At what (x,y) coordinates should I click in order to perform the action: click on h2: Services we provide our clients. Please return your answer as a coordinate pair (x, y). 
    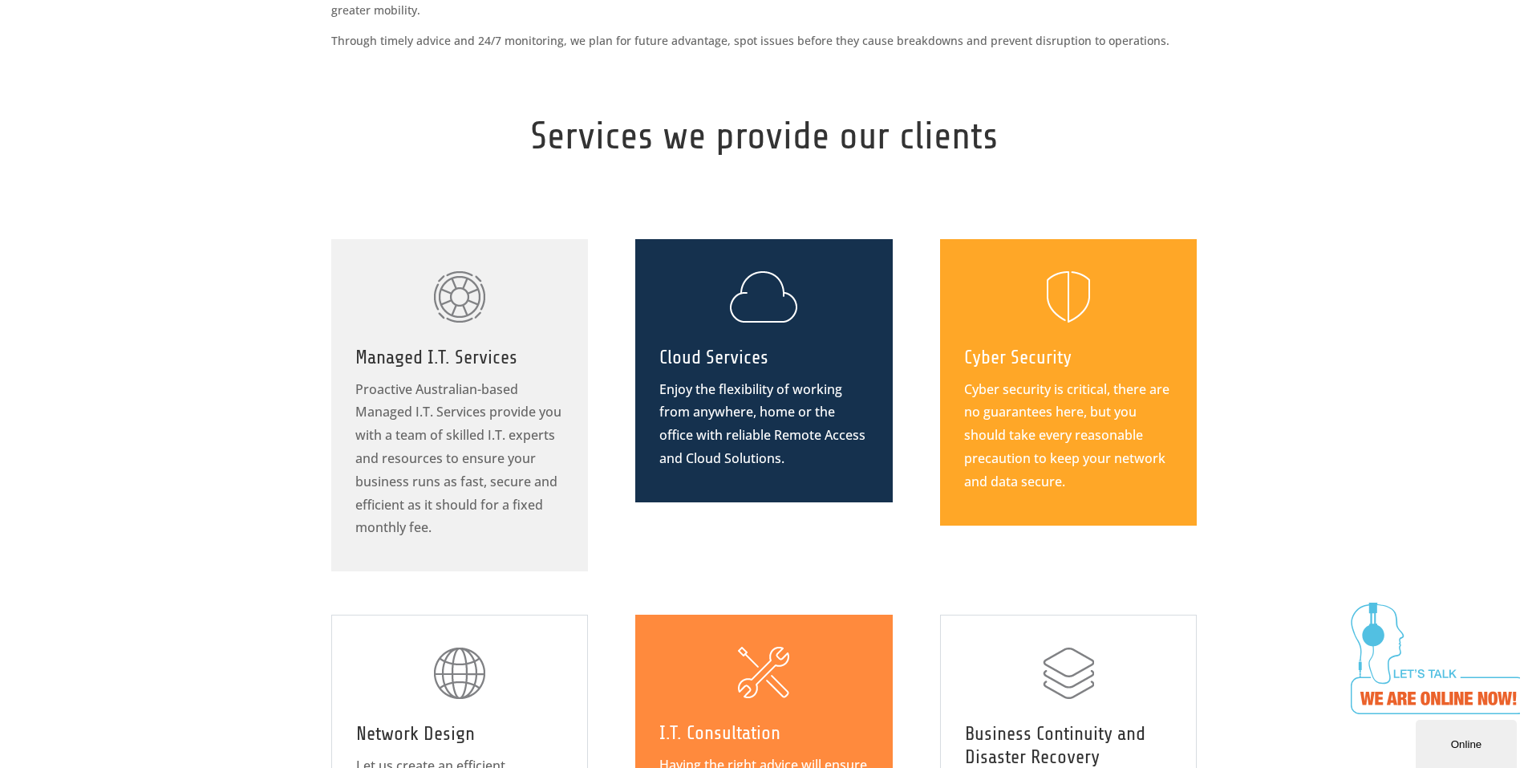
    Looking at the image, I should click on (764, 140).